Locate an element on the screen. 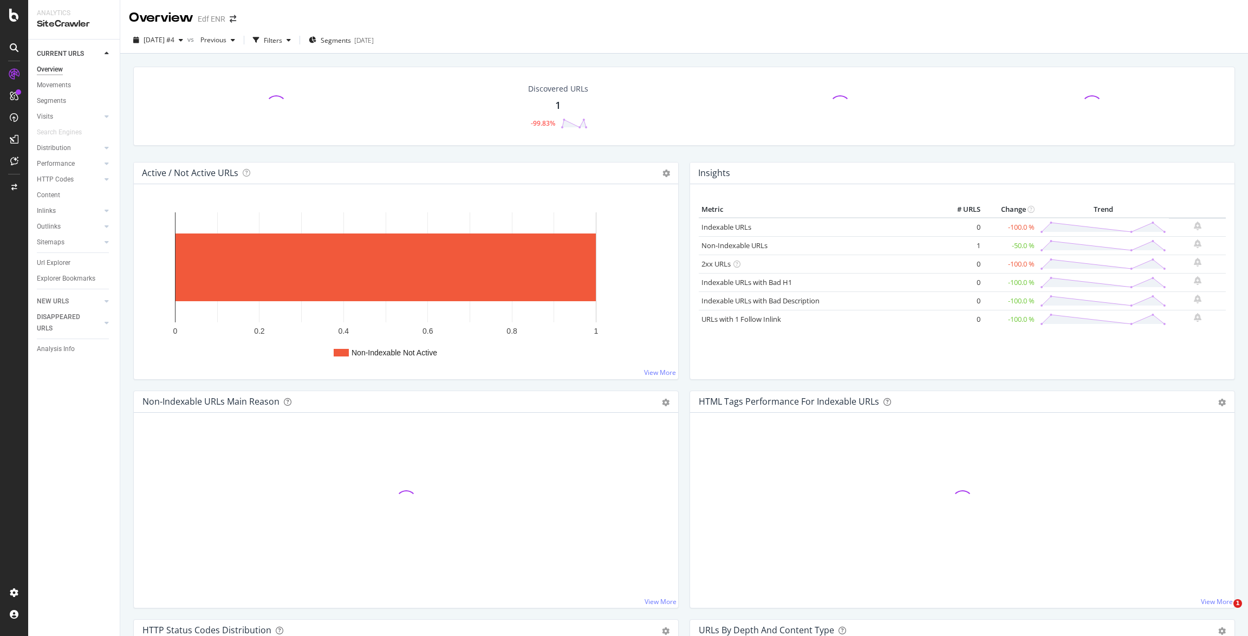 The image size is (1248, 636). button: Previous is located at coordinates (218, 40).